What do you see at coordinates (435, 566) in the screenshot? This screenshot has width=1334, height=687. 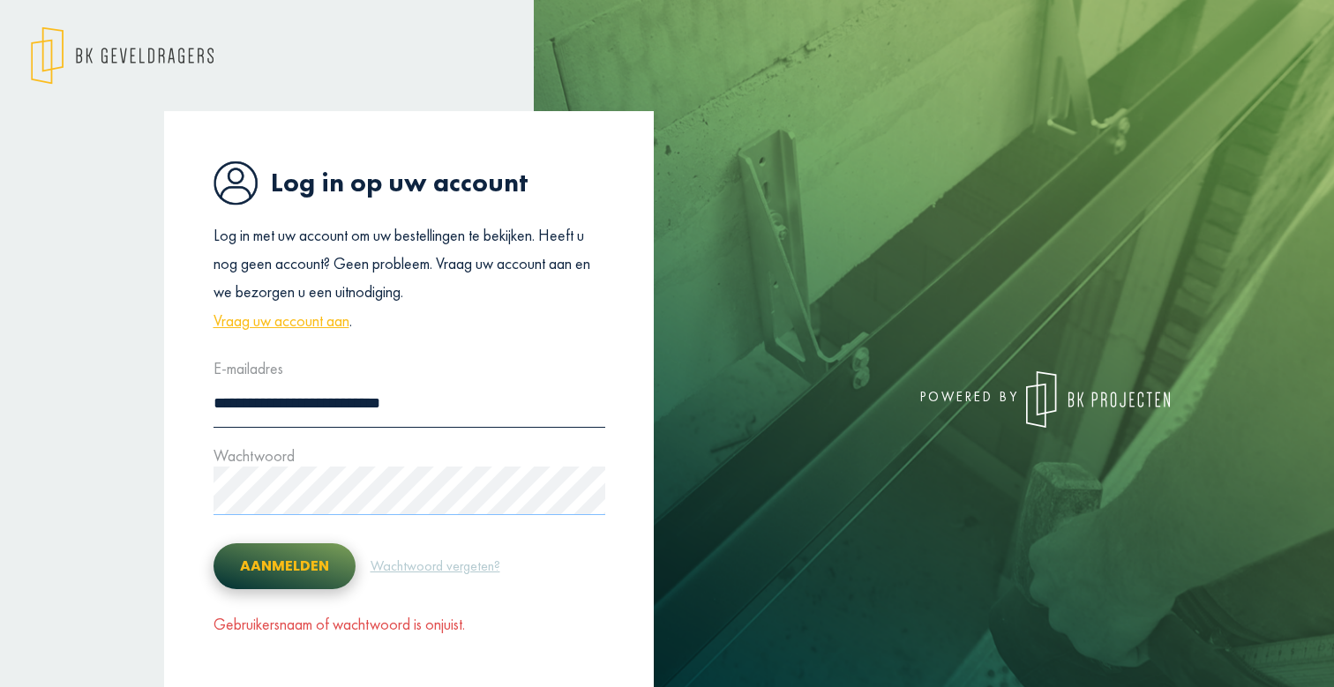 I see `a: Wachtwoord vergeten?` at bounding box center [435, 566].